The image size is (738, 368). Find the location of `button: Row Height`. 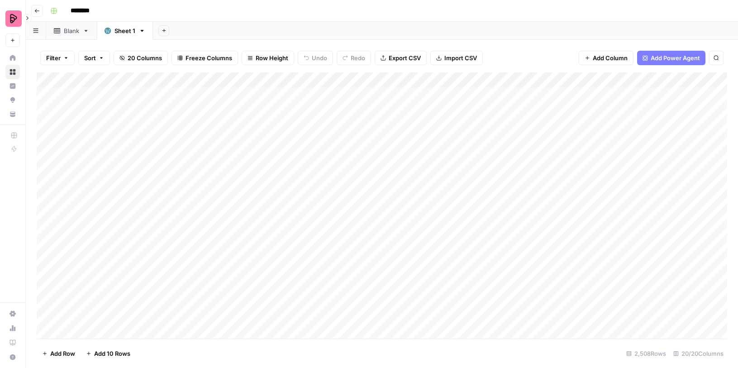

button: Row Height is located at coordinates (268, 58).